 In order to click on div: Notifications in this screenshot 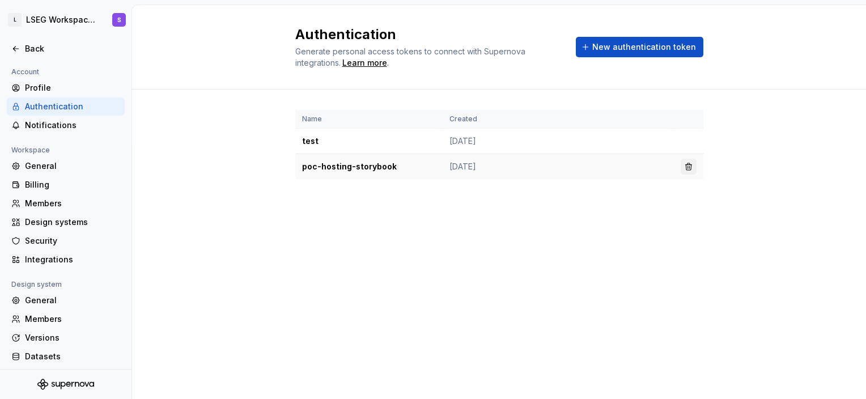, I will do `click(73, 125)`.